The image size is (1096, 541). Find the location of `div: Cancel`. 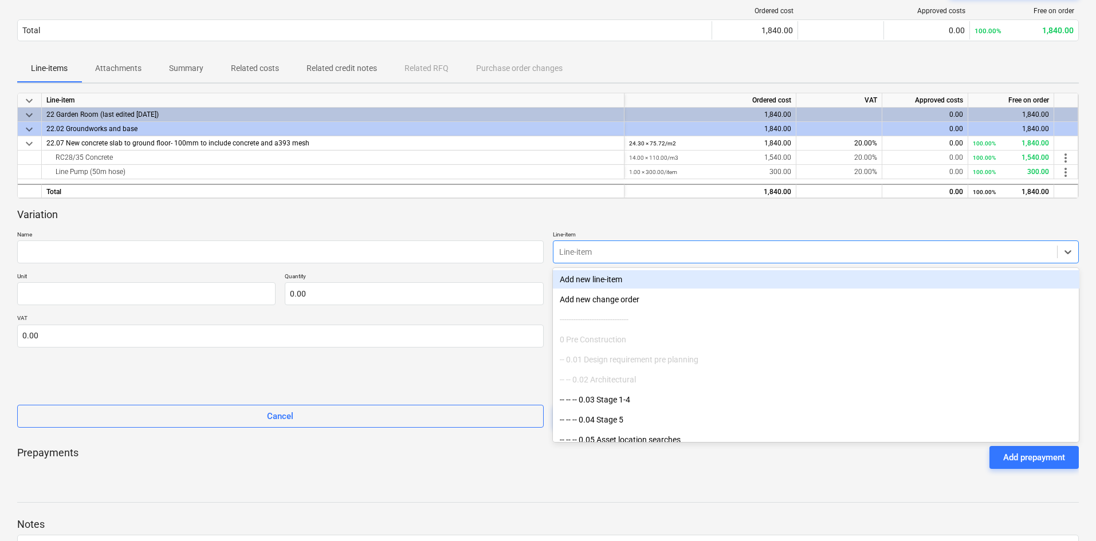

div: Cancel is located at coordinates (280, 416).